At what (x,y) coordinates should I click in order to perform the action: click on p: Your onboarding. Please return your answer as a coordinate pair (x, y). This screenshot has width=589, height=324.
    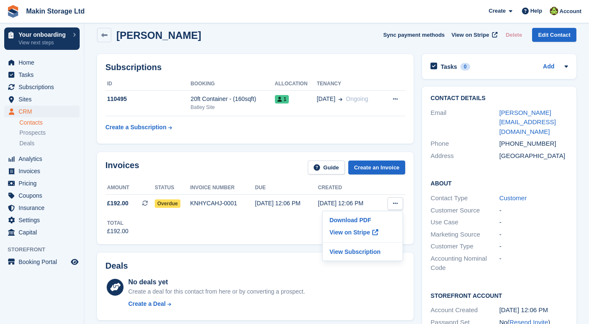
    Looking at the image, I should click on (43, 35).